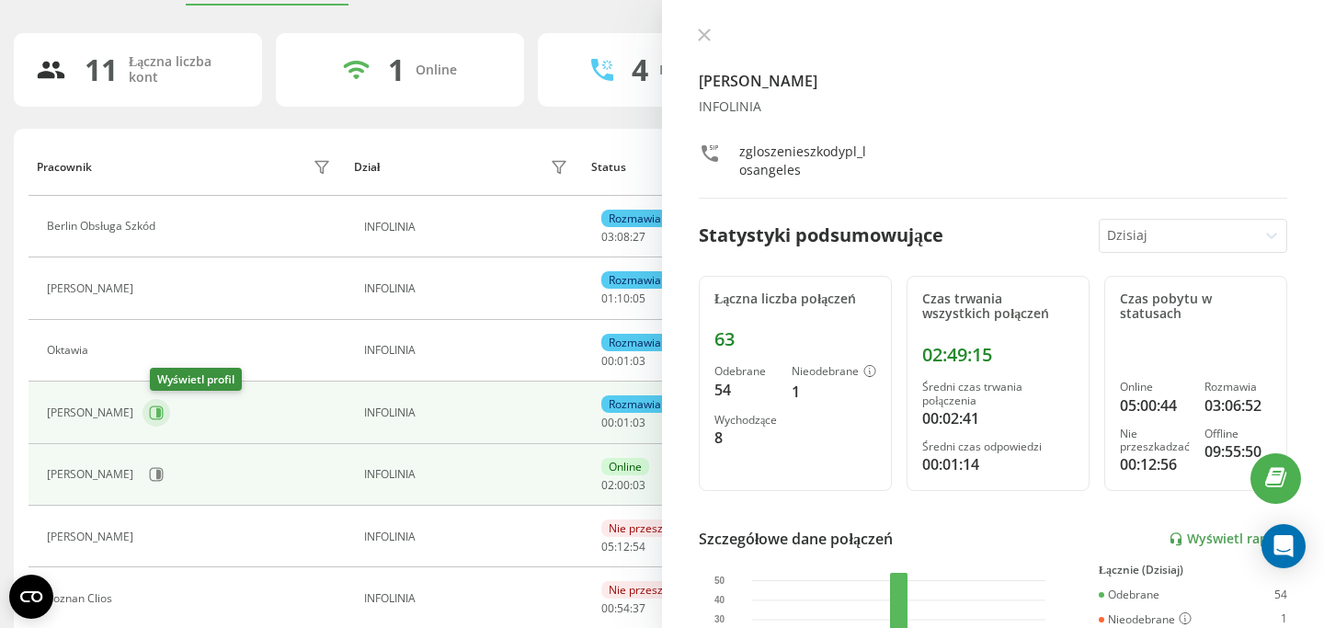 The height and width of the screenshot is (628, 1324). Describe the element at coordinates (623, 236) in the screenshot. I see `span: 08` at that location.